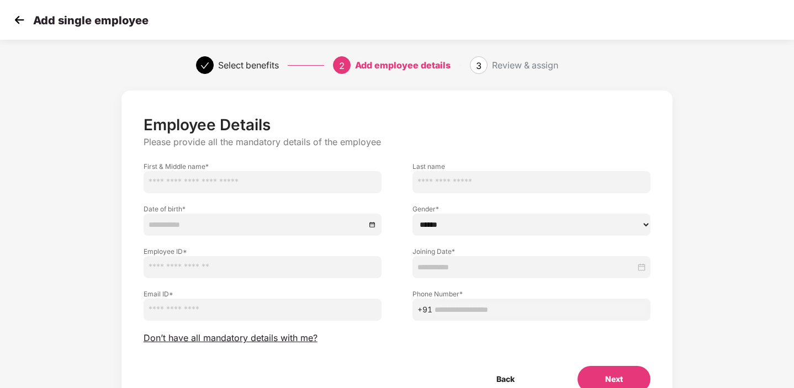  Describe the element at coordinates (531, 209) in the screenshot. I see `label: Gender` at that location.